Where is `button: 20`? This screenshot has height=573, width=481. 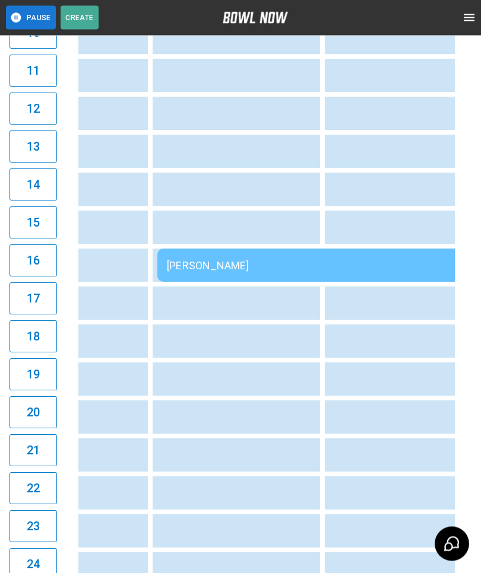 button: 20 is located at coordinates (33, 413).